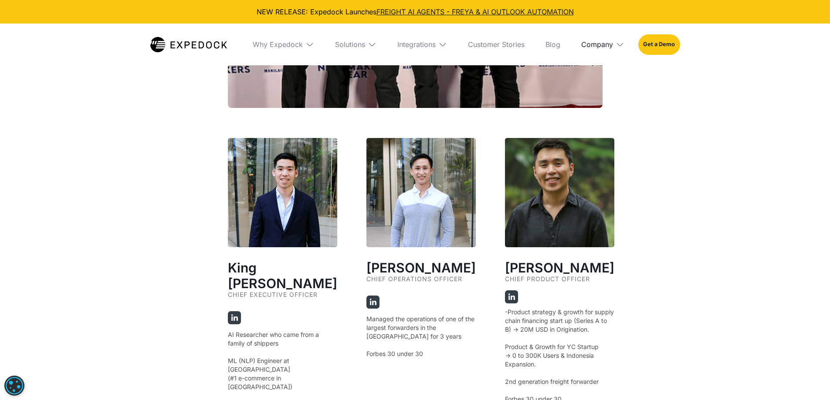  Describe the element at coordinates (559, 283) in the screenshot. I see `div: Chief Product Officer` at that location.